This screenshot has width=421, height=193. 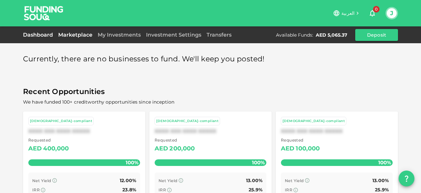 What do you see at coordinates (332, 35) in the screenshot?
I see `div: AED 5,065.37` at bounding box center [332, 35].